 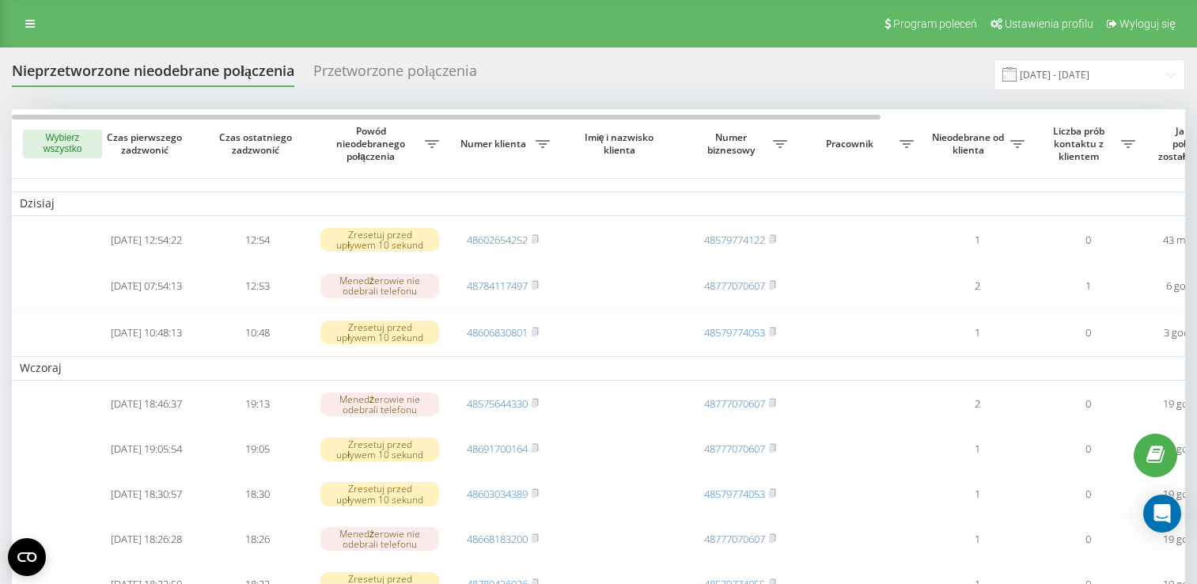 I want to click on a: 48691700164, so click(x=497, y=448).